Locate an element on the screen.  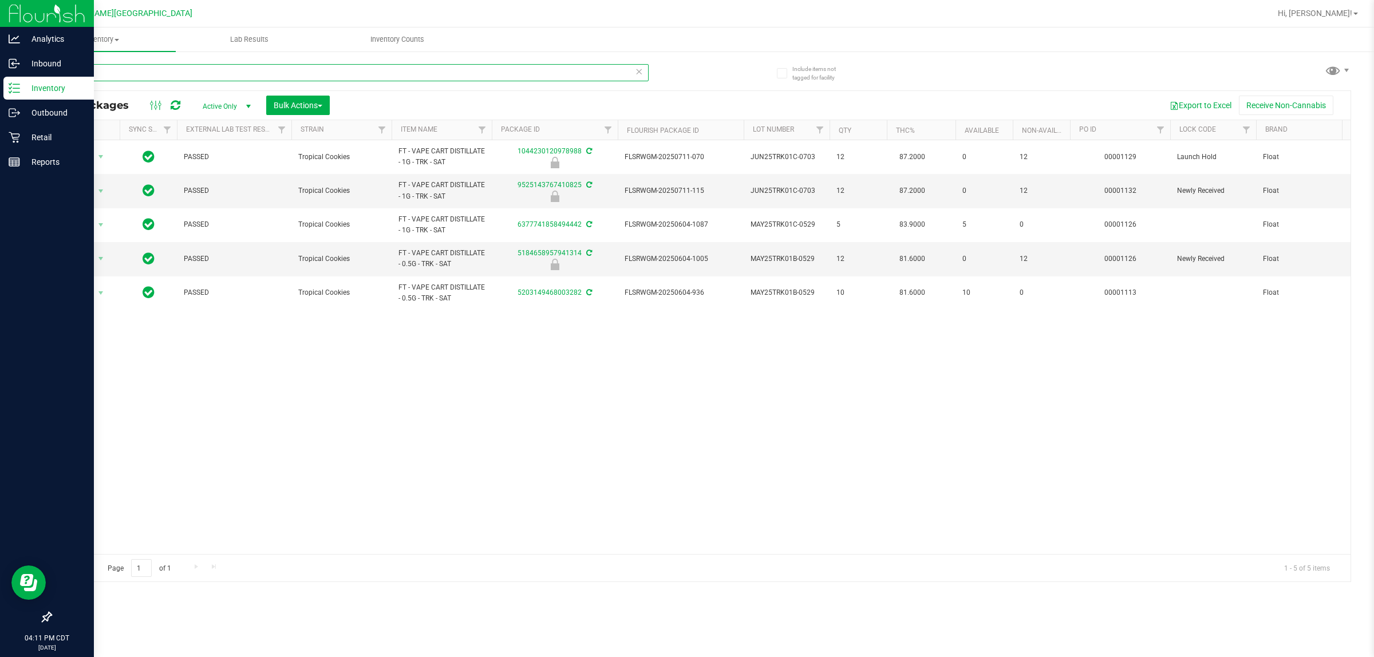
span: Clear is located at coordinates (639, 72).